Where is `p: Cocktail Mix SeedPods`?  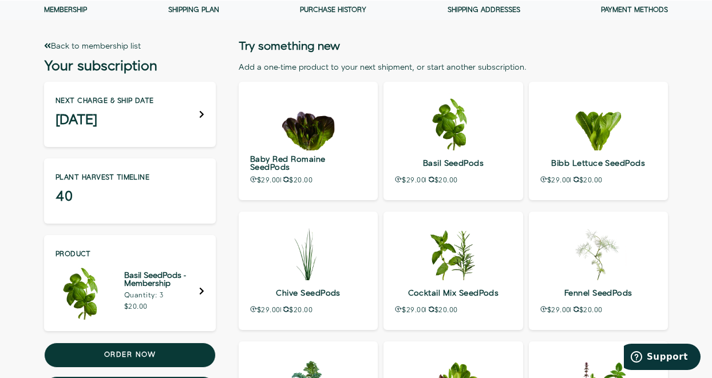 p: Cocktail Mix SeedPods is located at coordinates (453, 293).